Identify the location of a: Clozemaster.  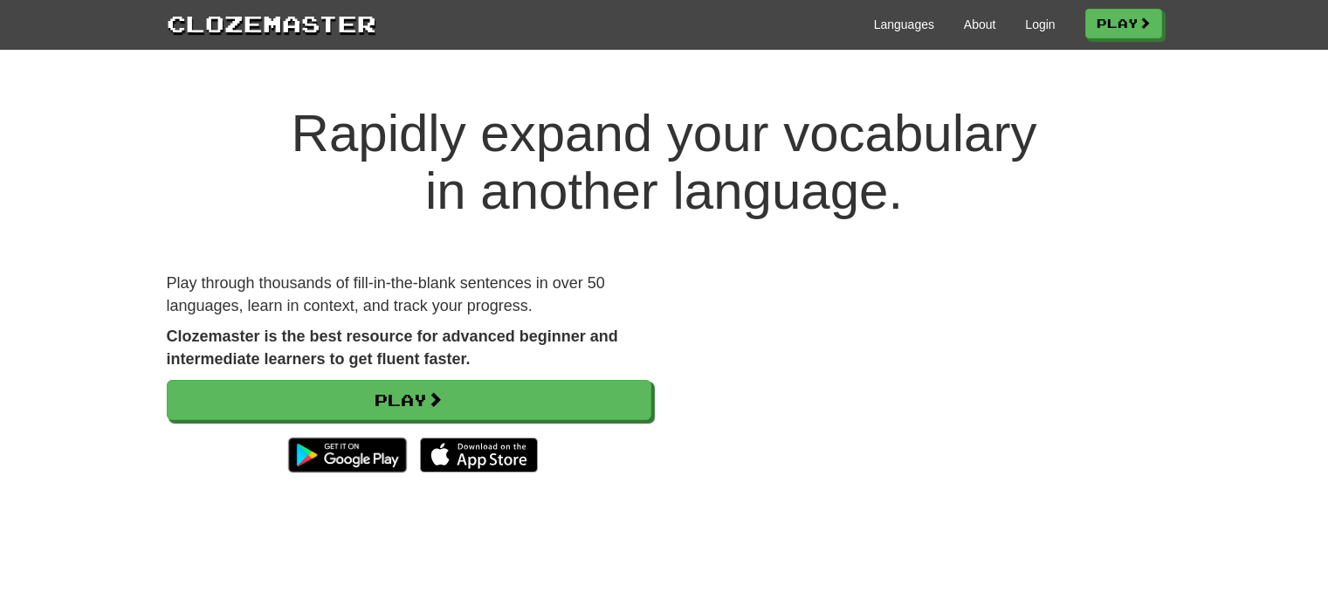
(272, 23).